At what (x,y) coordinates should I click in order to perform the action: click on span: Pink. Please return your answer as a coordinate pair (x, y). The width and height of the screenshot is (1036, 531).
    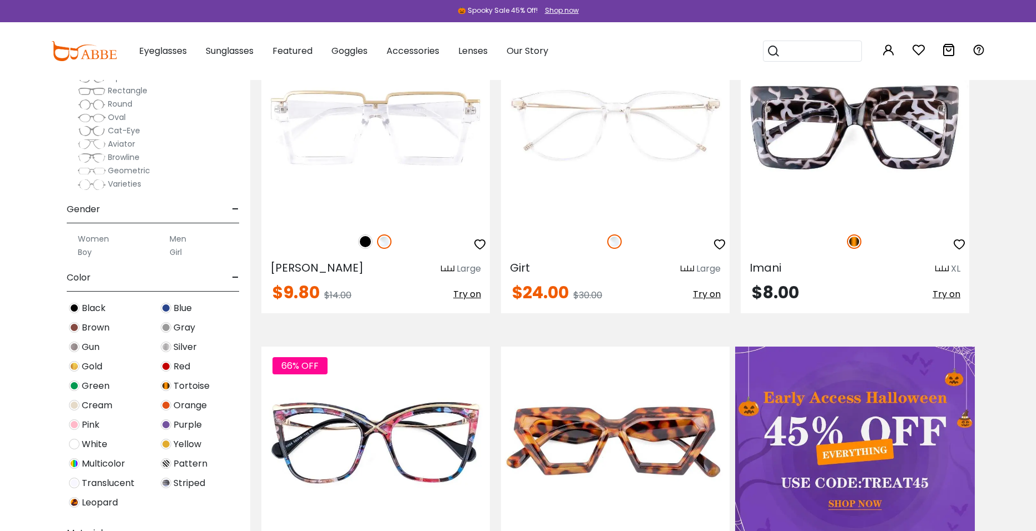
    Looking at the image, I should click on (91, 425).